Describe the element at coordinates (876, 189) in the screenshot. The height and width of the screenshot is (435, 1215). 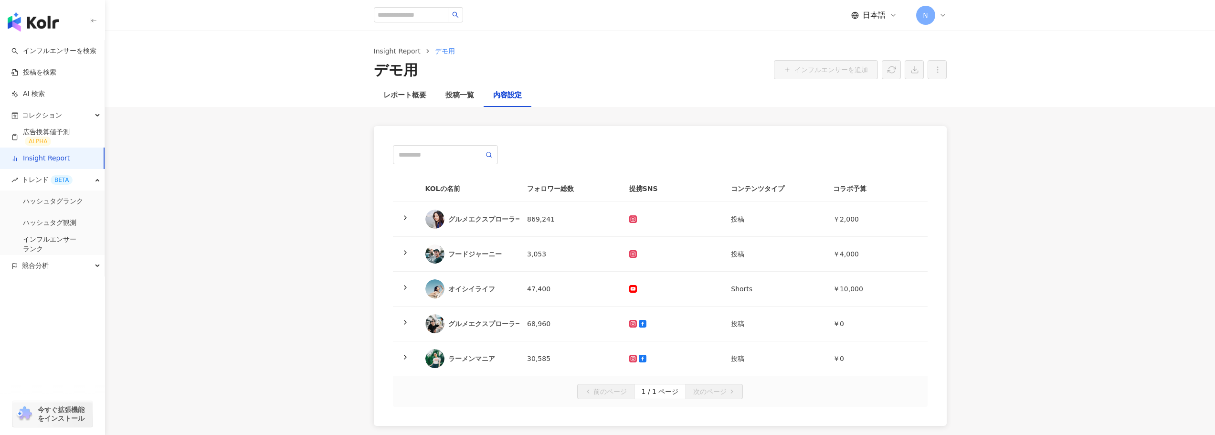
I see `th: コラボ予算` at that location.